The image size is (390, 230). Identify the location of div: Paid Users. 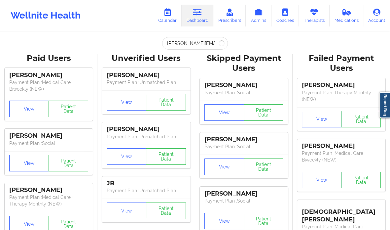
(49, 58).